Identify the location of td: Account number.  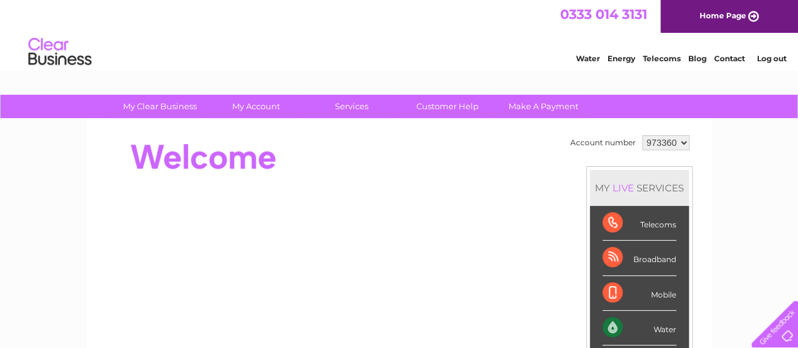
(603, 143).